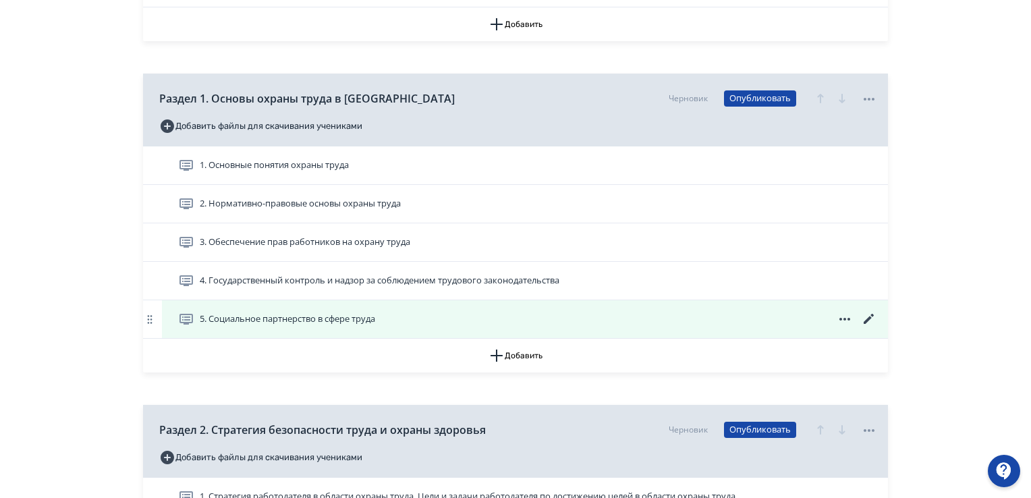  What do you see at coordinates (516, 165) in the screenshot?
I see `div: 1. Основные понятия охраны труда` at bounding box center [516, 165].